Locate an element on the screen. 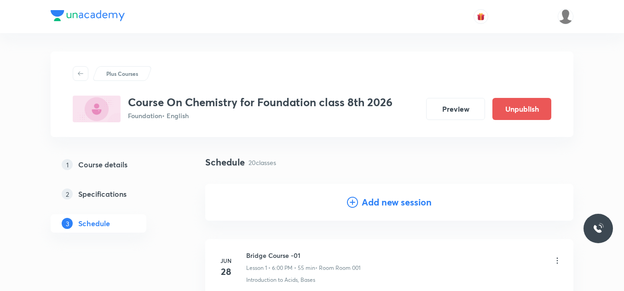 The image size is (624, 291). h5: Specifications is located at coordinates (102, 194).